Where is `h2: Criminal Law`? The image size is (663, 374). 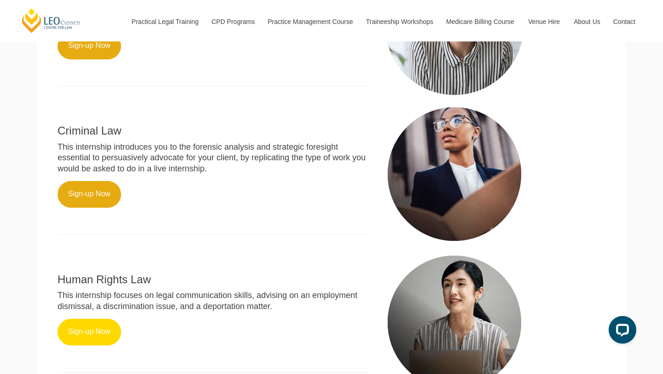
h2: Criminal Law is located at coordinates (214, 131).